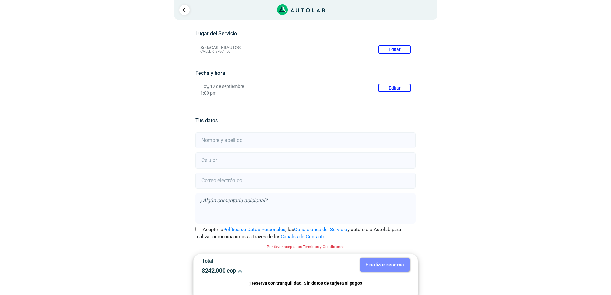 This screenshot has height=295, width=611. What do you see at coordinates (305, 247) in the screenshot?
I see `small: Por favor acepta los Términos y Condiciones` at bounding box center [305, 247].